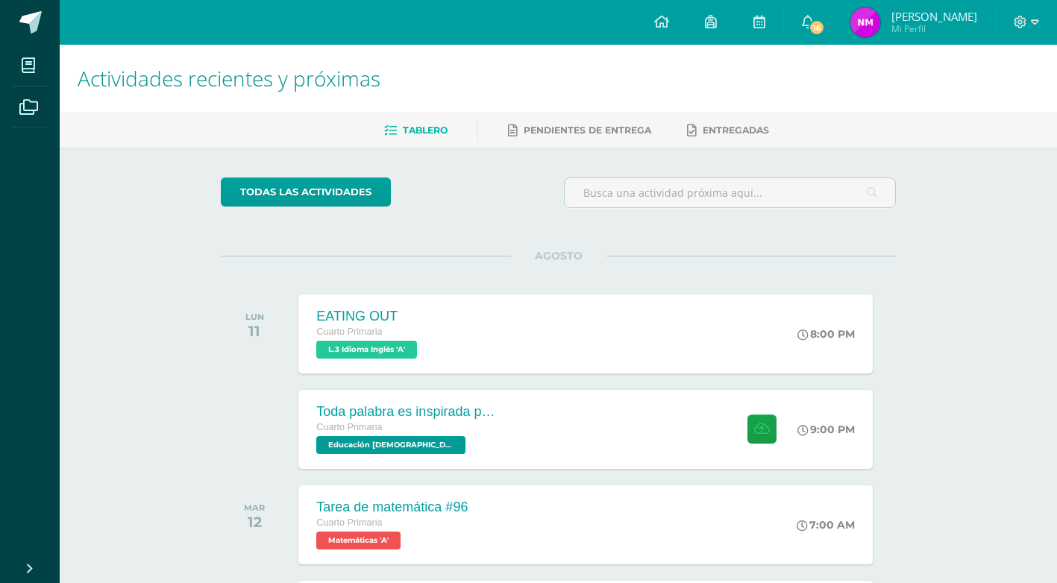 This screenshot has height=583, width=1057. I want to click on div: LUN, so click(254, 317).